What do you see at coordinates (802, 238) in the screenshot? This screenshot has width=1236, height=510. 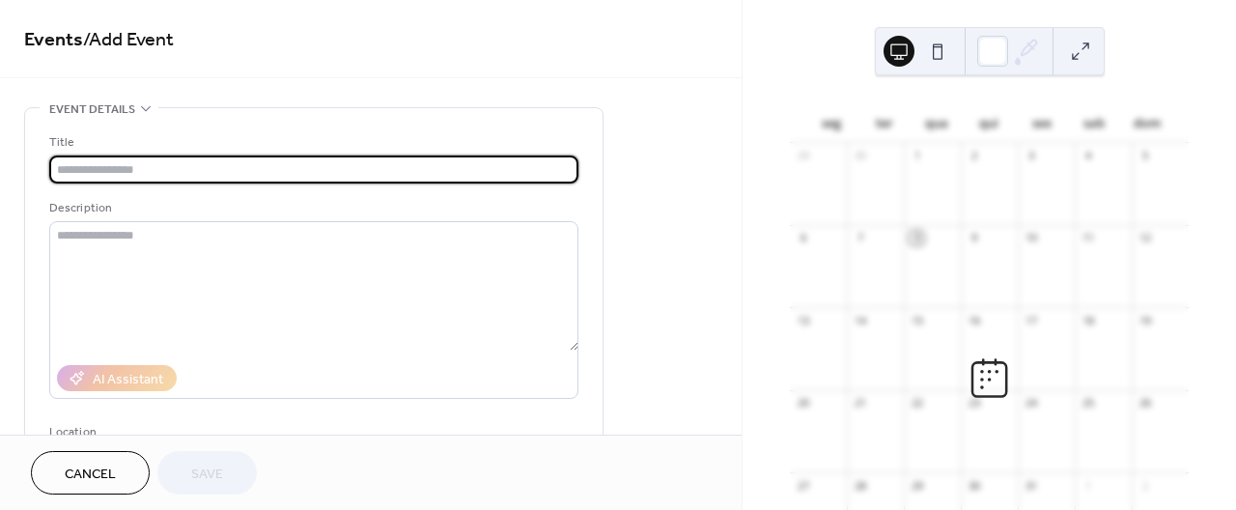 I see `div: 6` at bounding box center [802, 238].